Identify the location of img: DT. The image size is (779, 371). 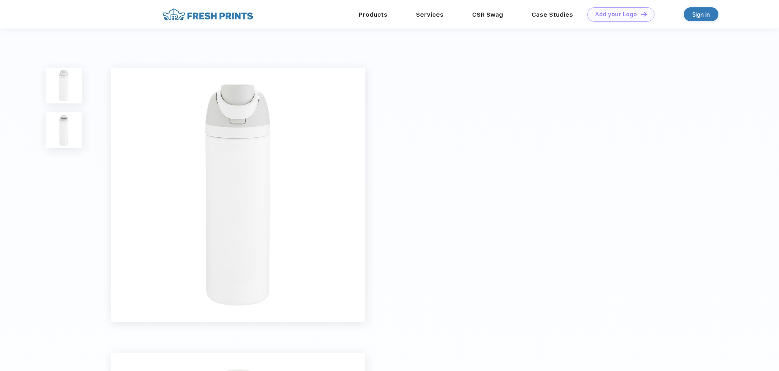
(644, 14).